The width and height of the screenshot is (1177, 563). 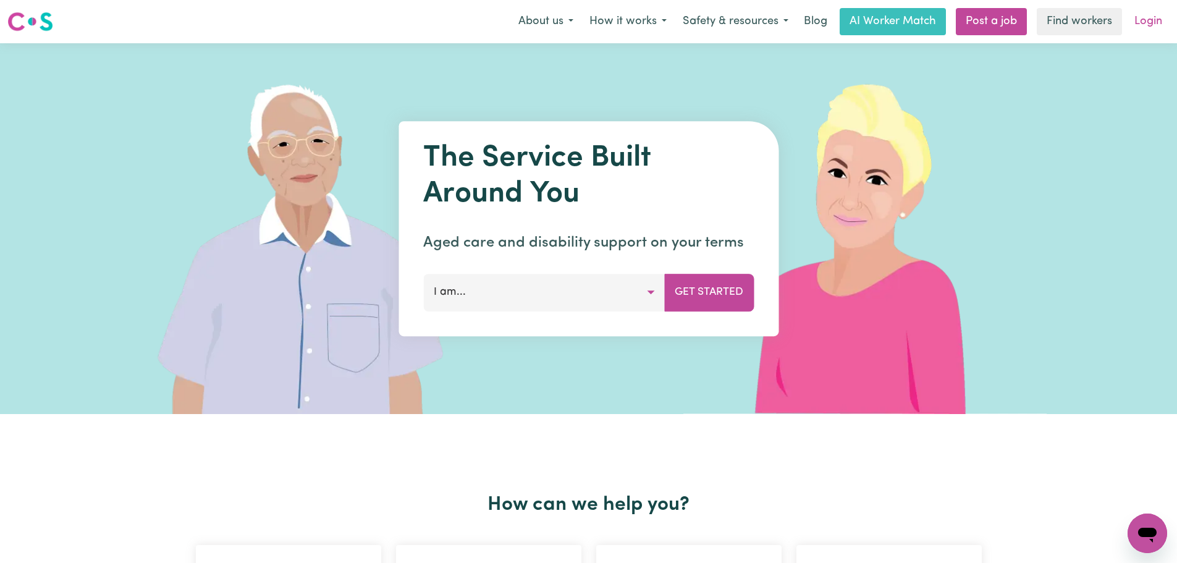 I want to click on h1: The Service Built Around You, so click(x=588, y=176).